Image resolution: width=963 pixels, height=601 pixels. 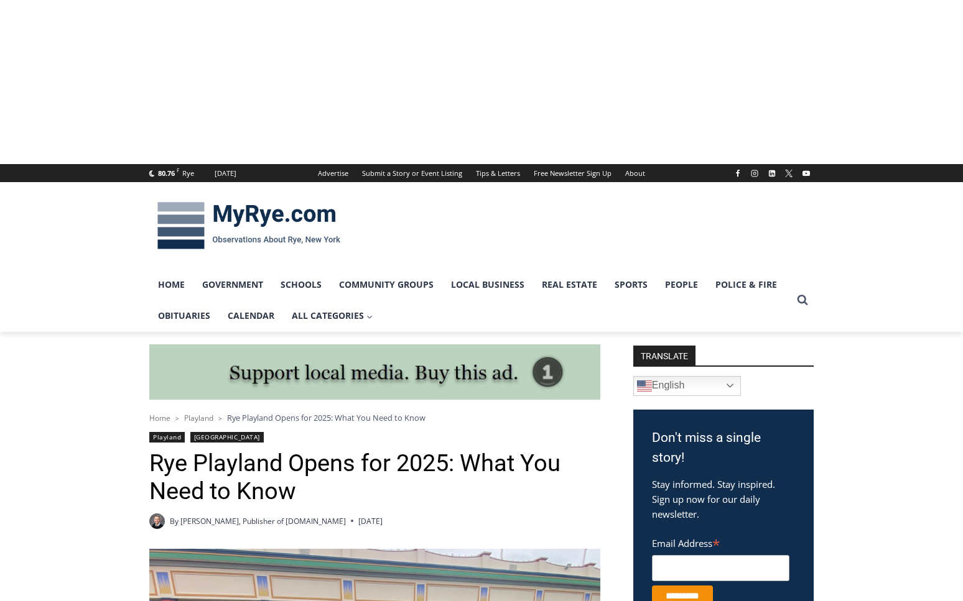 I want to click on span: F, so click(x=178, y=170).